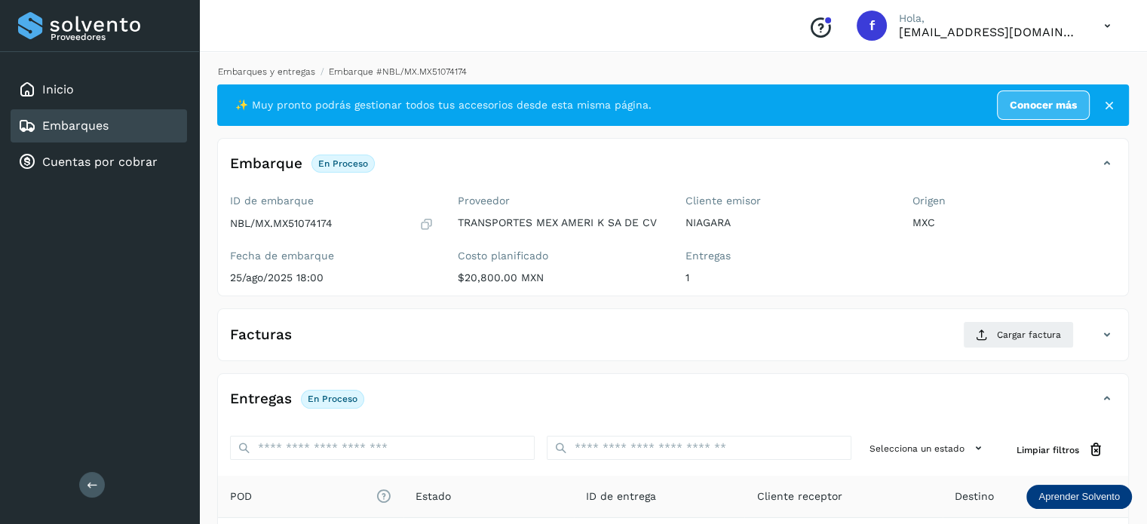 The width and height of the screenshot is (1147, 524). Describe the element at coordinates (560, 278) in the screenshot. I see `p: $20,800.00 MXN` at that location.